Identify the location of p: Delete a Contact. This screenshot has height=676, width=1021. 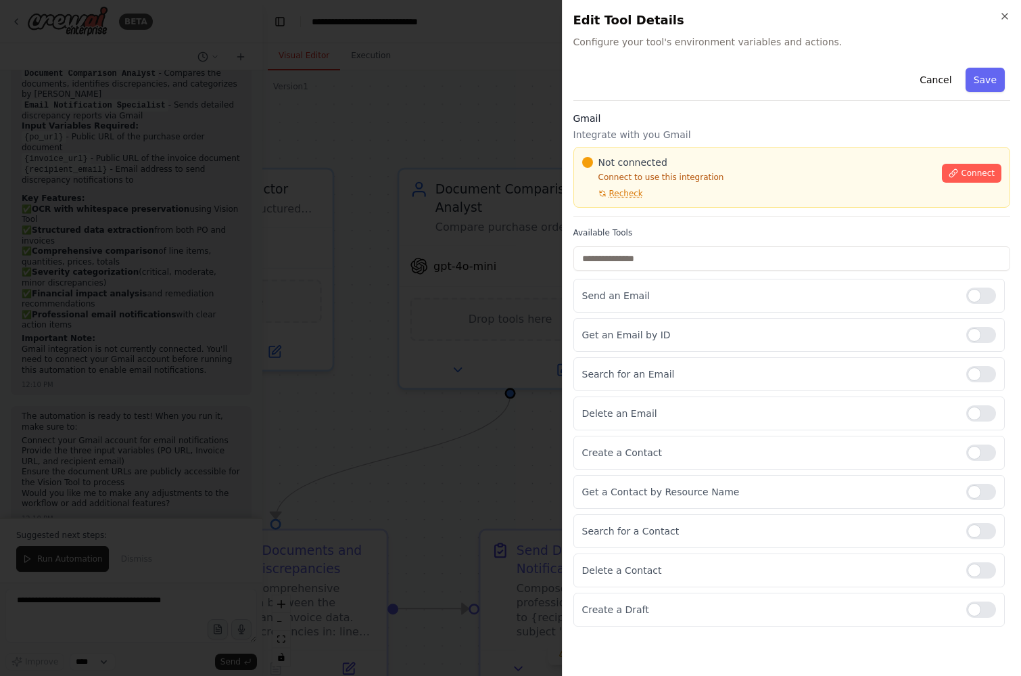
(769, 570).